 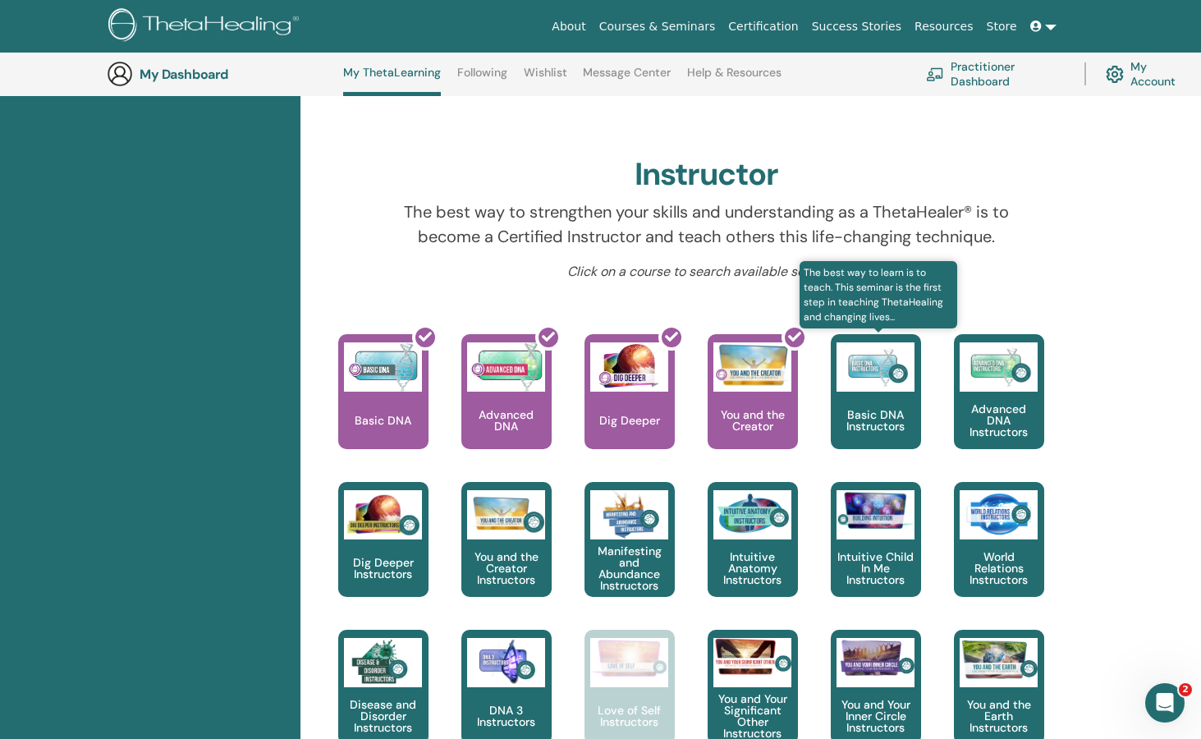 What do you see at coordinates (1041, 98) in the screenshot?
I see `p: Certificate of Science` at bounding box center [1041, 98].